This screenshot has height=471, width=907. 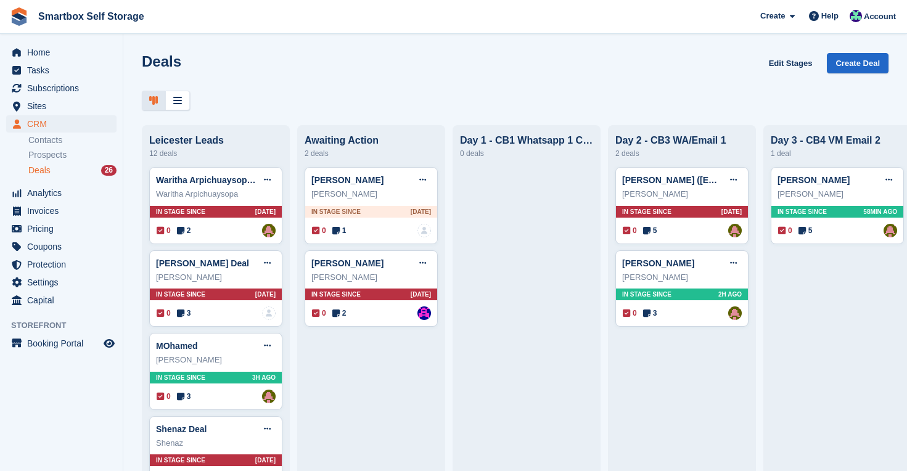 I want to click on span: 1, so click(x=339, y=231).